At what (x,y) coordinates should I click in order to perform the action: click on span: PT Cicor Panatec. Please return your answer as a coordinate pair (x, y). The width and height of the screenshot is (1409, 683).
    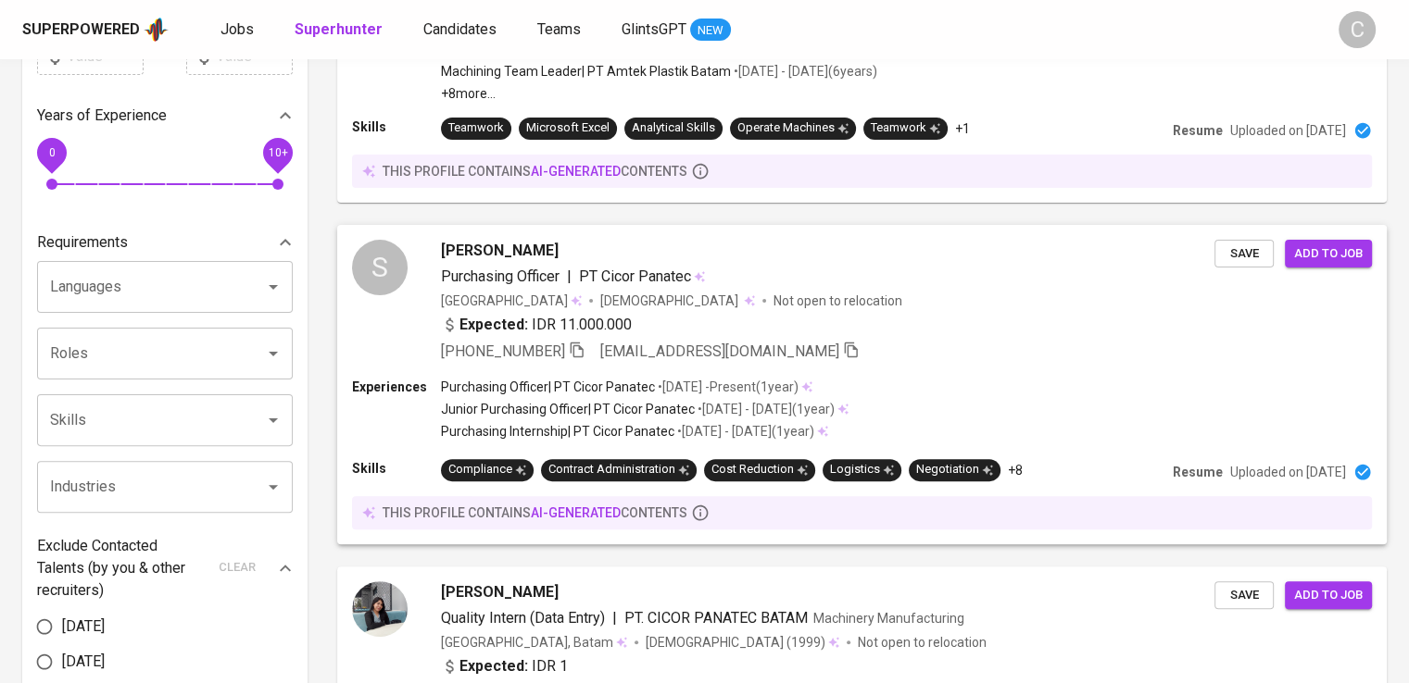
    Looking at the image, I should click on (634, 276).